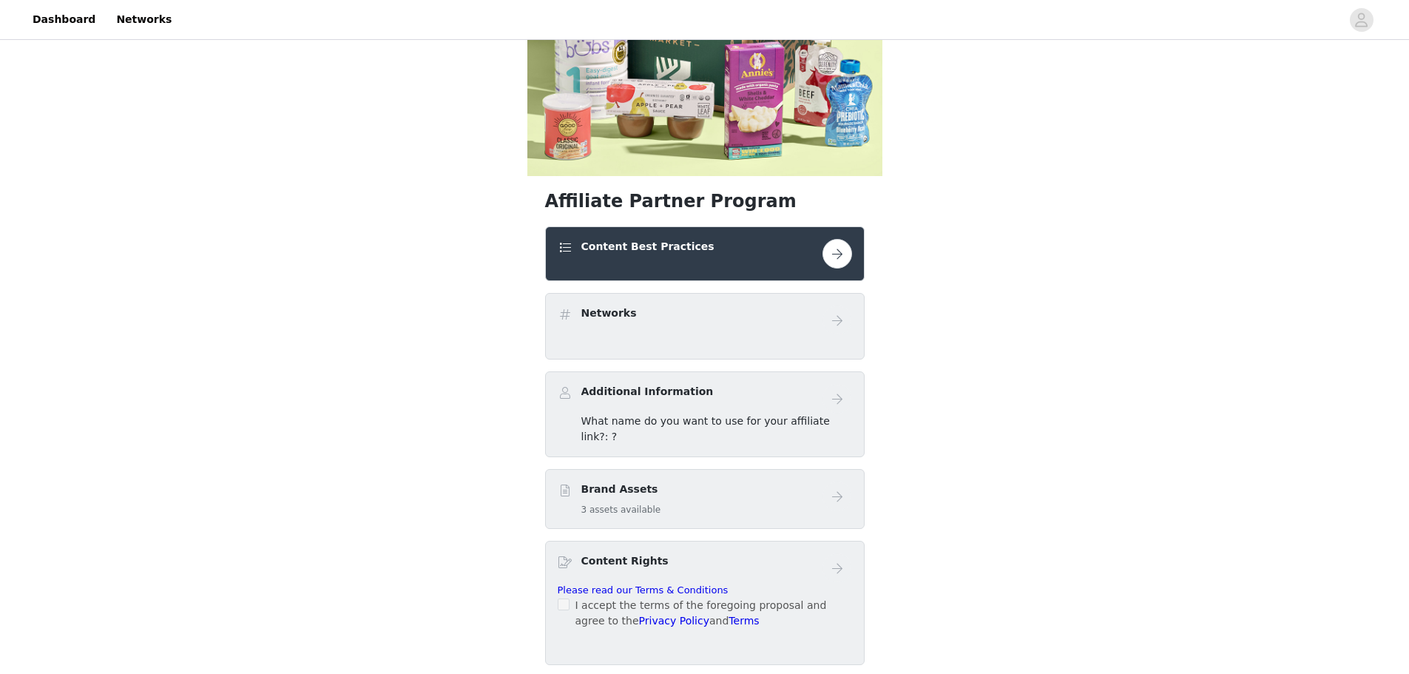 This screenshot has height=674, width=1409. What do you see at coordinates (621, 489) in the screenshot?
I see `h4: Brand Assets` at bounding box center [621, 489].